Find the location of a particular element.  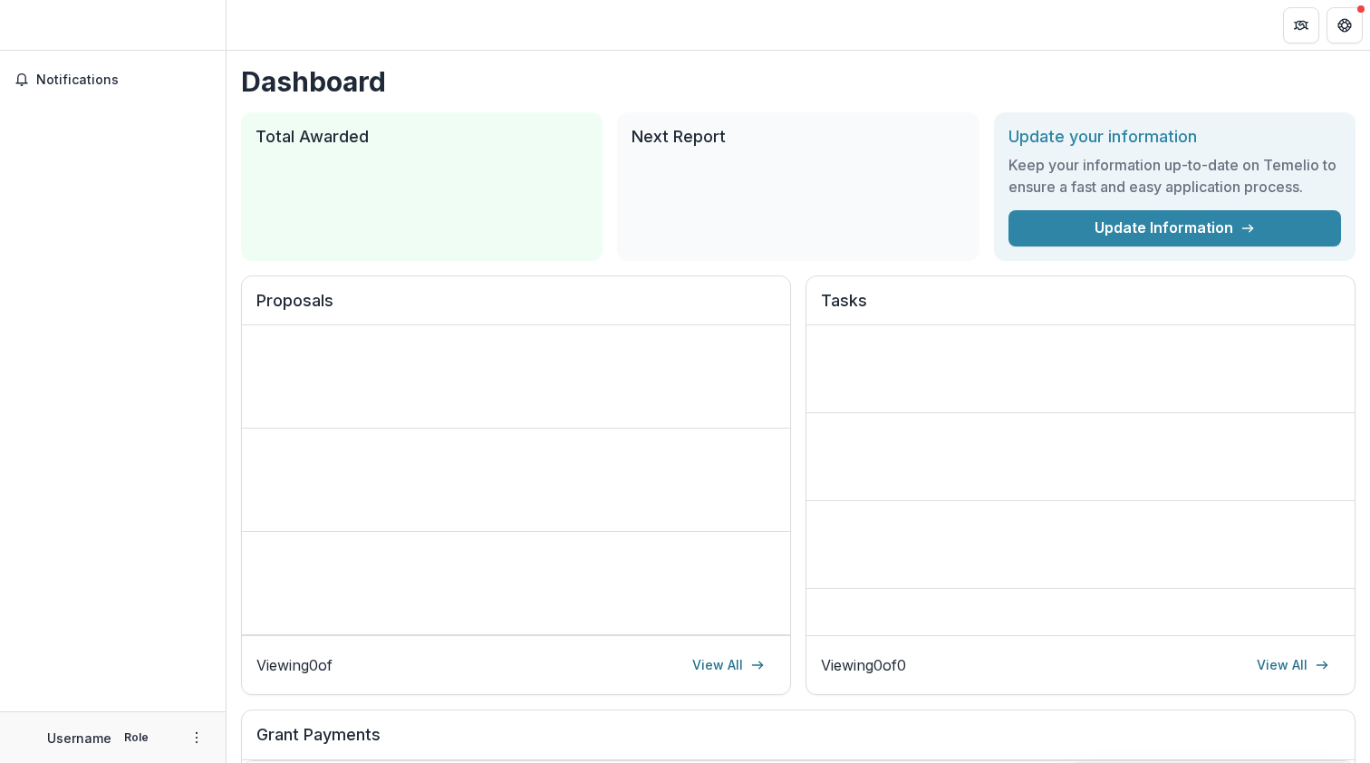

button: Get Help is located at coordinates (1345, 25).